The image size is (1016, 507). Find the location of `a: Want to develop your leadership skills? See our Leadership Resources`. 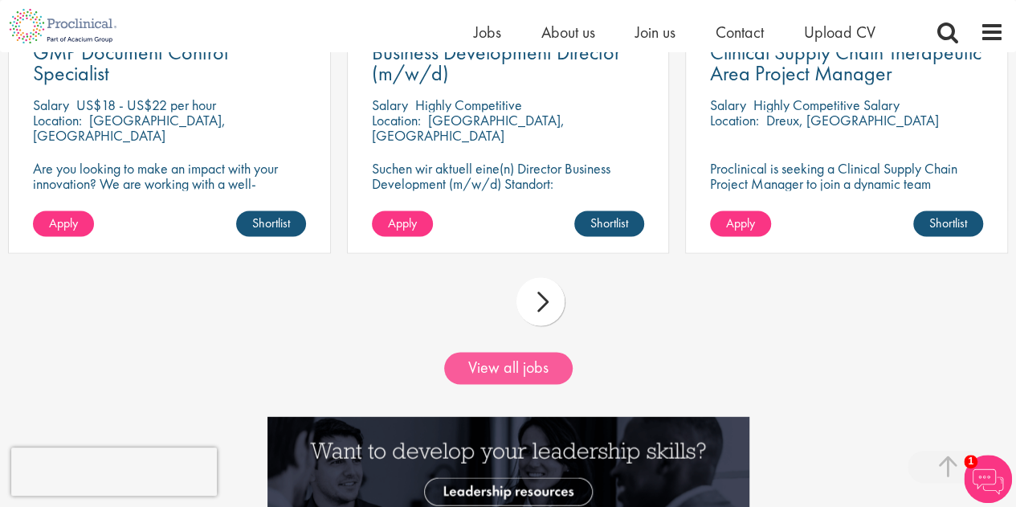

a: Want to develop your leadership skills? See our Leadership Resources is located at coordinates (508, 465).